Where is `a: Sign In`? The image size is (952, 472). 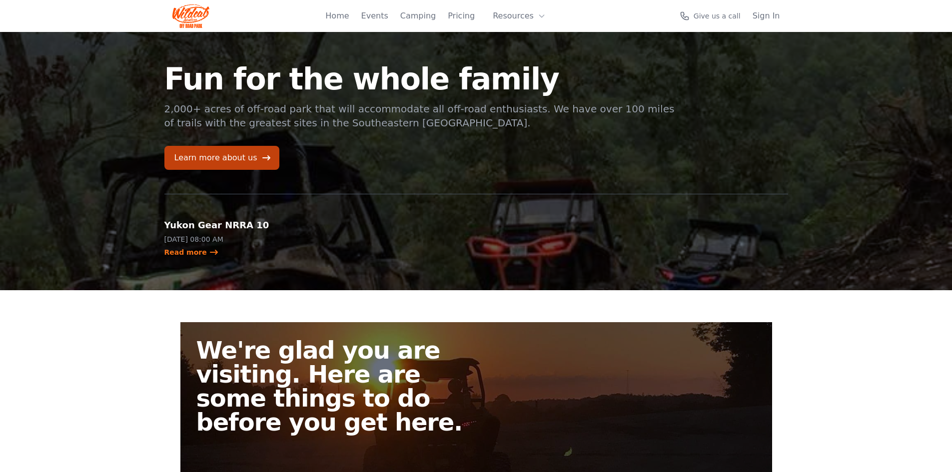
a: Sign In is located at coordinates (766, 16).